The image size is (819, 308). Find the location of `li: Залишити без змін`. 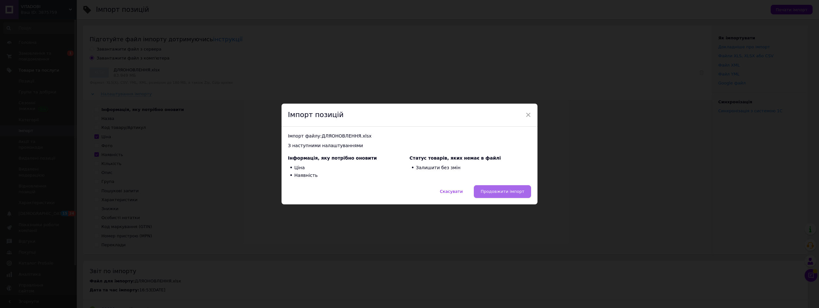

li: Залишити без змін is located at coordinates (470, 168).